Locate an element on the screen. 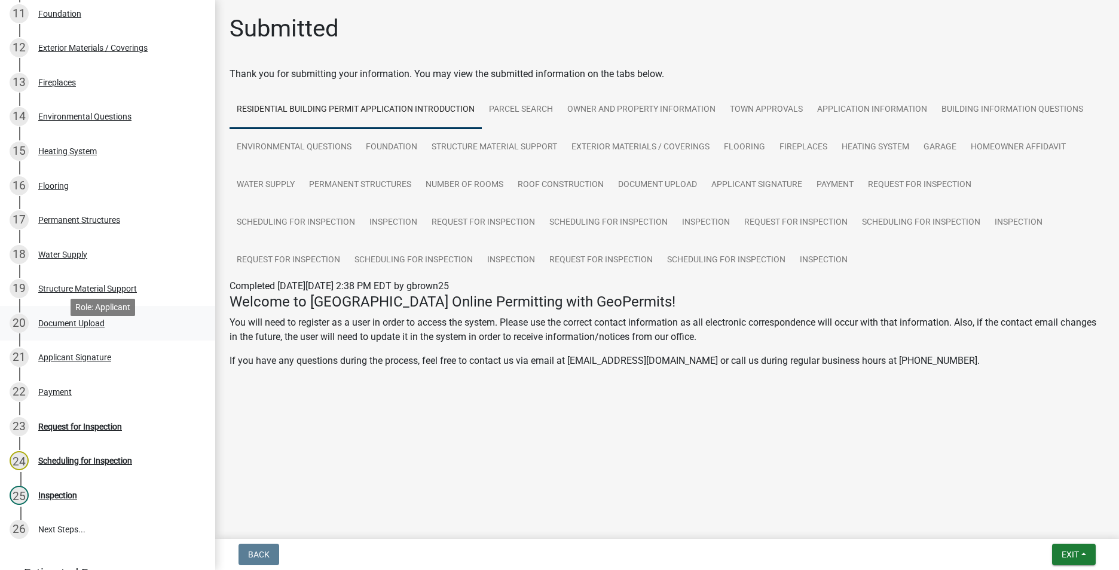  p: You will need to register as a user in order to access the system. Please use the correct contact... is located at coordinates (667, 330).